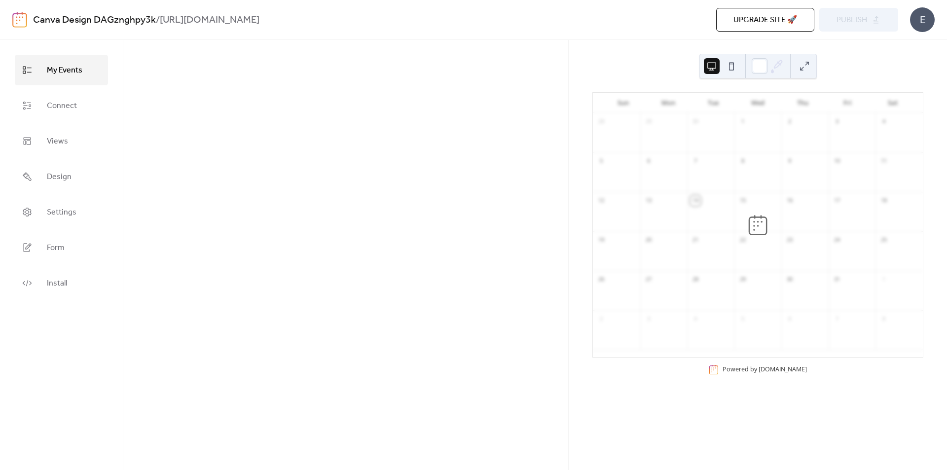 Image resolution: width=947 pixels, height=470 pixels. I want to click on a: My Events, so click(61, 70).